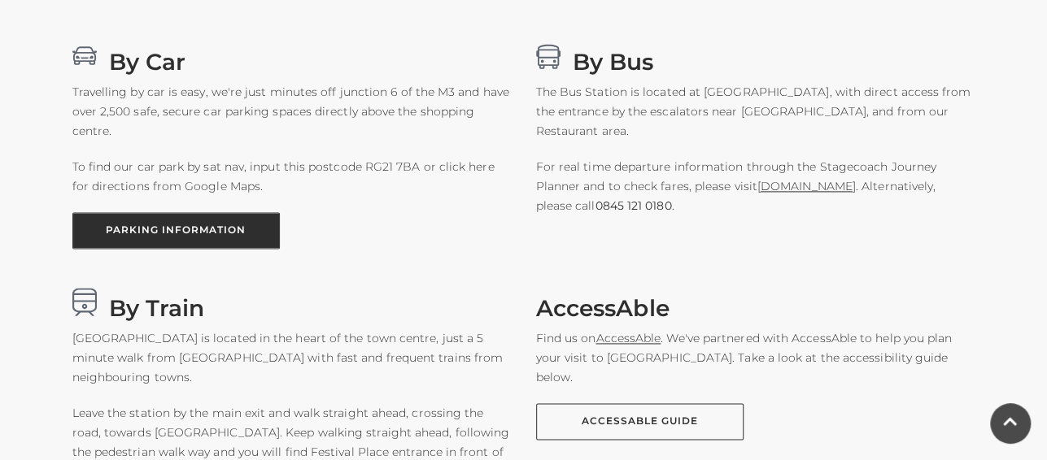 Image resolution: width=1047 pixels, height=460 pixels. What do you see at coordinates (292, 177) in the screenshot?
I see `p: To find our car park by sat nav, input this postcode RG21 7BA or click here for directions from G...` at bounding box center [292, 177].